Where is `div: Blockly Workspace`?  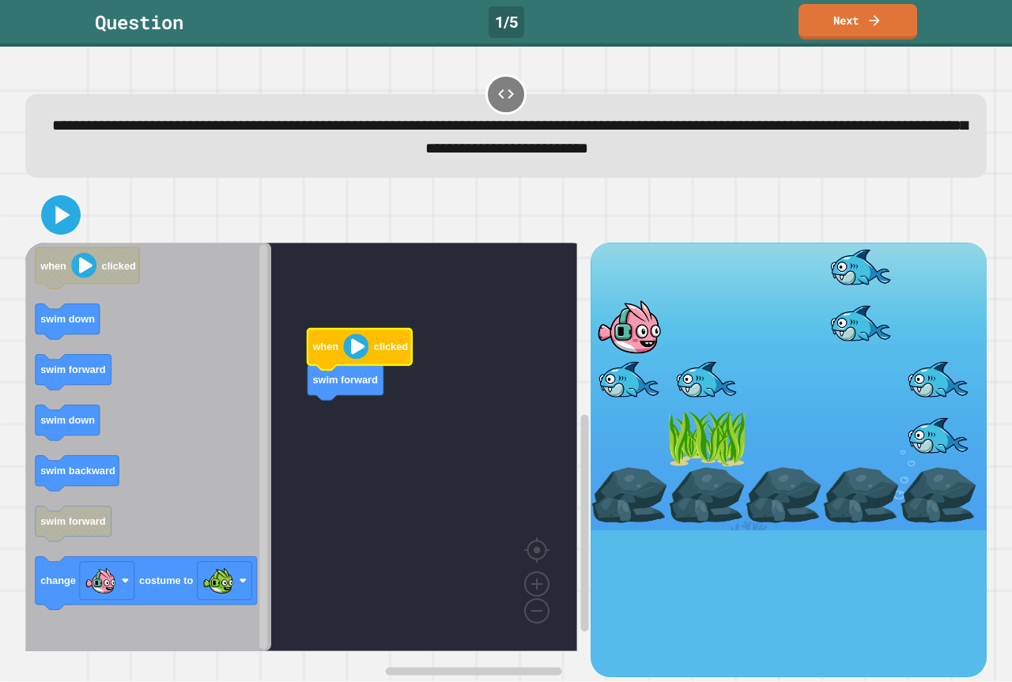 div: Blockly Workspace is located at coordinates (308, 459).